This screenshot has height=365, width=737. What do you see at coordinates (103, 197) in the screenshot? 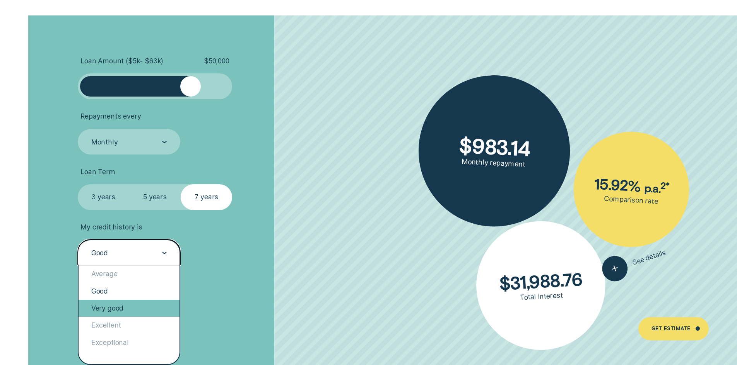
I see `label: 3 years` at bounding box center [103, 197].